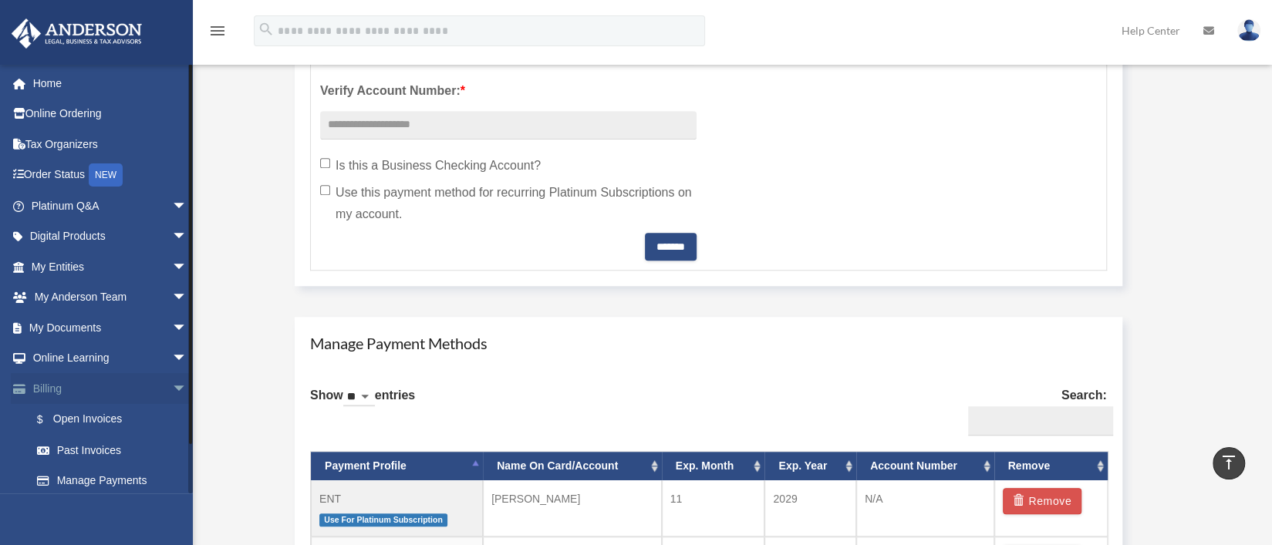 This screenshot has width=1272, height=545. I want to click on a: Tax Organizers, so click(110, 144).